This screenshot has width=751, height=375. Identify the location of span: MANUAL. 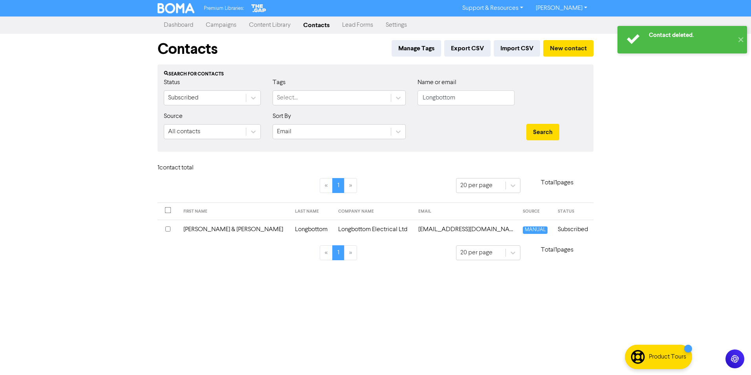
(535, 230).